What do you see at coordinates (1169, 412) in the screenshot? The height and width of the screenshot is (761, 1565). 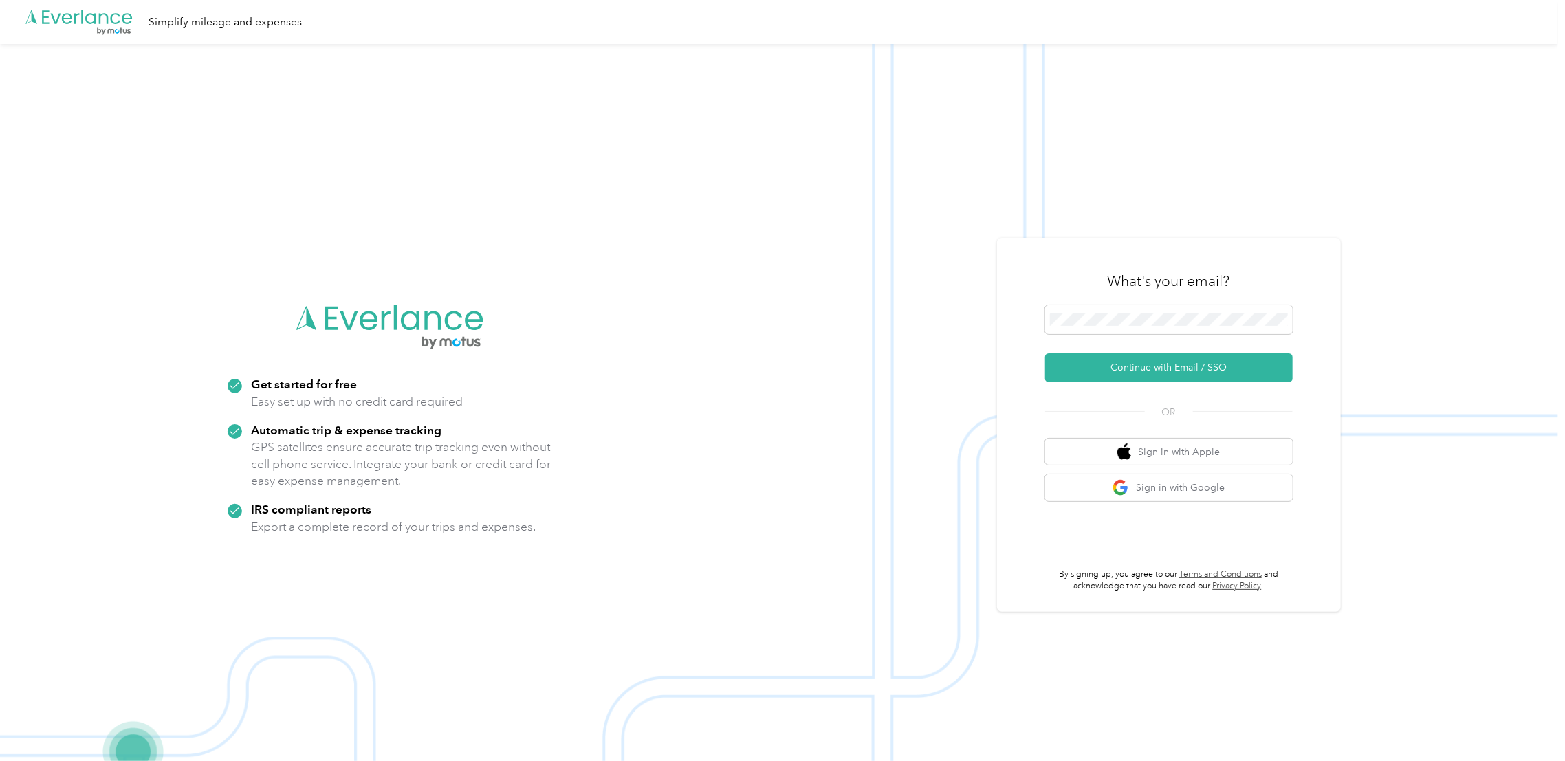 I see `span: OR` at bounding box center [1169, 412].